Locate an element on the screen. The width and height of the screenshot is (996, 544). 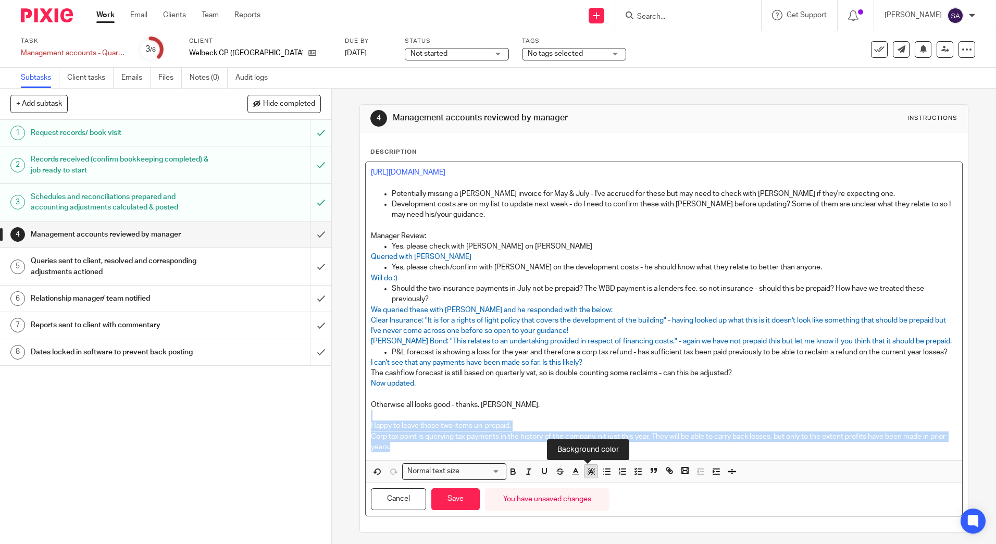
p: Should the two insurance payments in July not be prepaid? The WBD payment is a lenders fee, so no... is located at coordinates (674, 294).